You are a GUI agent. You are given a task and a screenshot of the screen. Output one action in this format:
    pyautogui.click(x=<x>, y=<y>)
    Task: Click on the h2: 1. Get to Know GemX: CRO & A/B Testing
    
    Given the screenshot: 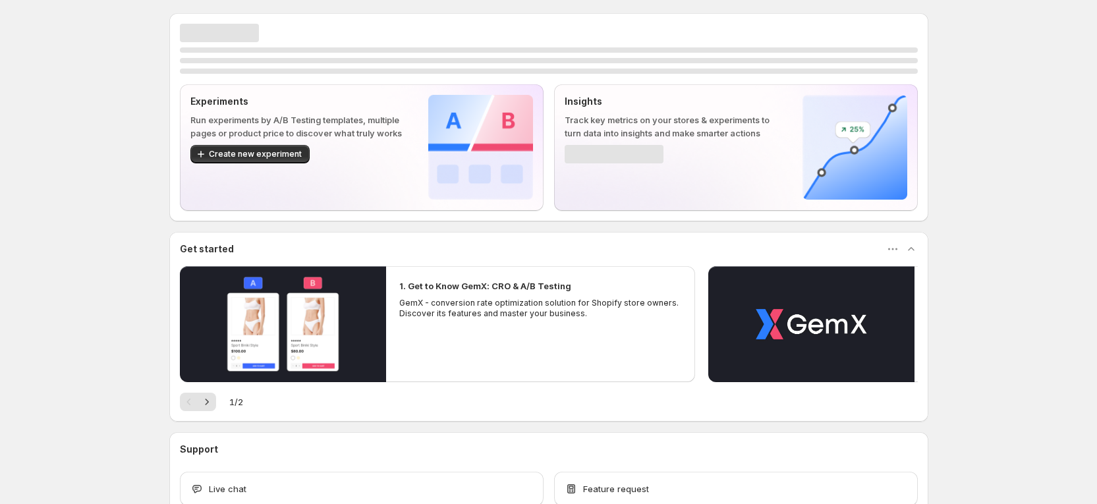 What is the action you would take?
    pyautogui.click(x=485, y=286)
    